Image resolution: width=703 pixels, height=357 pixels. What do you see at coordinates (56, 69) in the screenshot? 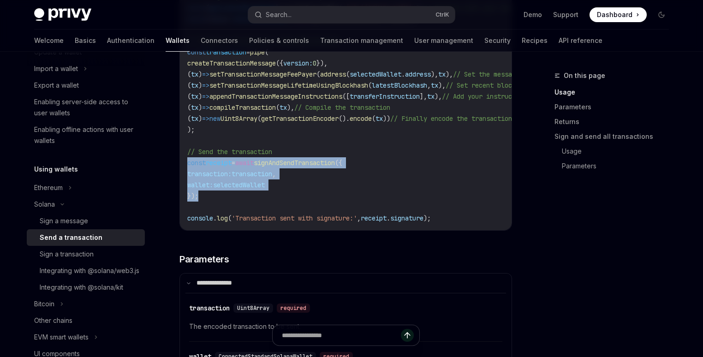
I see `div: Import a wallet` at bounding box center [56, 69].